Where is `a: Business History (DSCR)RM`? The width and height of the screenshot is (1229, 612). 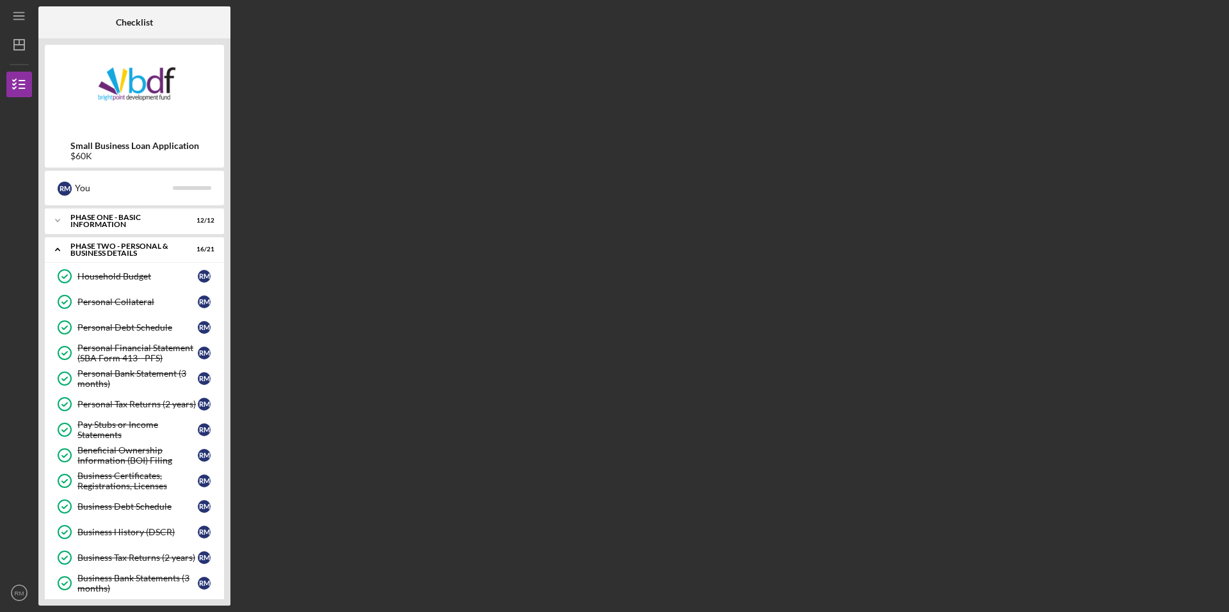 a: Business History (DSCR)RM is located at coordinates (134, 532).